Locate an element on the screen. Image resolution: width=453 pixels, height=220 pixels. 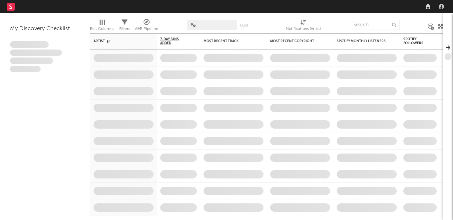
span: Lorem ipsum dolor is located at coordinates (29, 45).